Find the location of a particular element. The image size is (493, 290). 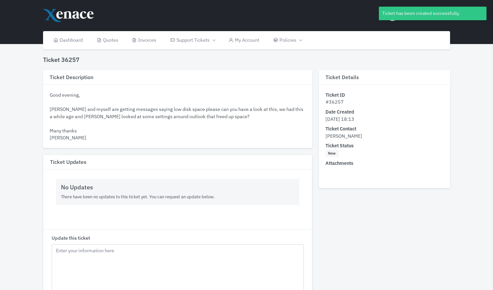

a: My Account is located at coordinates (244, 40).